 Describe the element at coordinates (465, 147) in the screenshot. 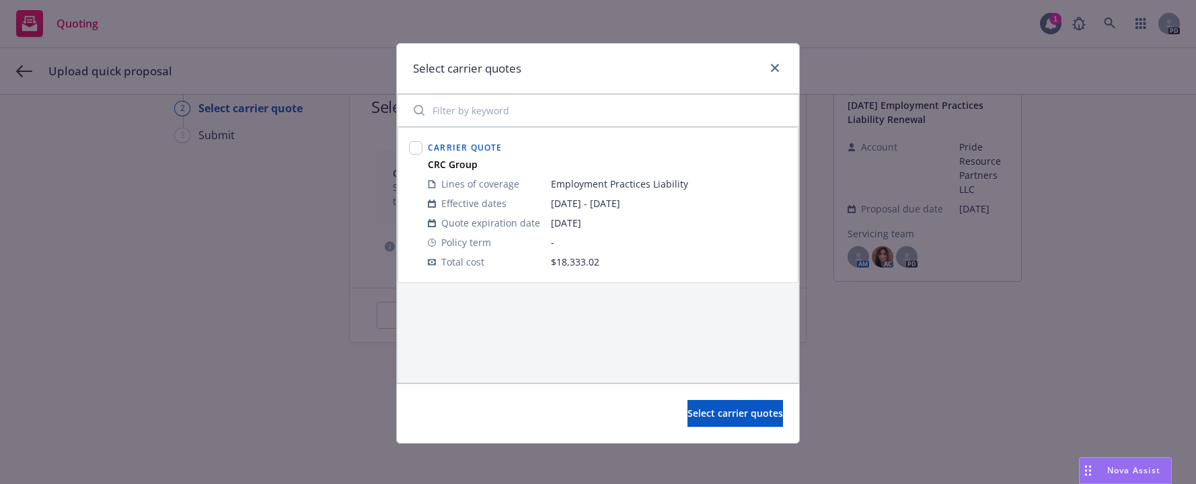

I see `span: Carrier Quote` at that location.